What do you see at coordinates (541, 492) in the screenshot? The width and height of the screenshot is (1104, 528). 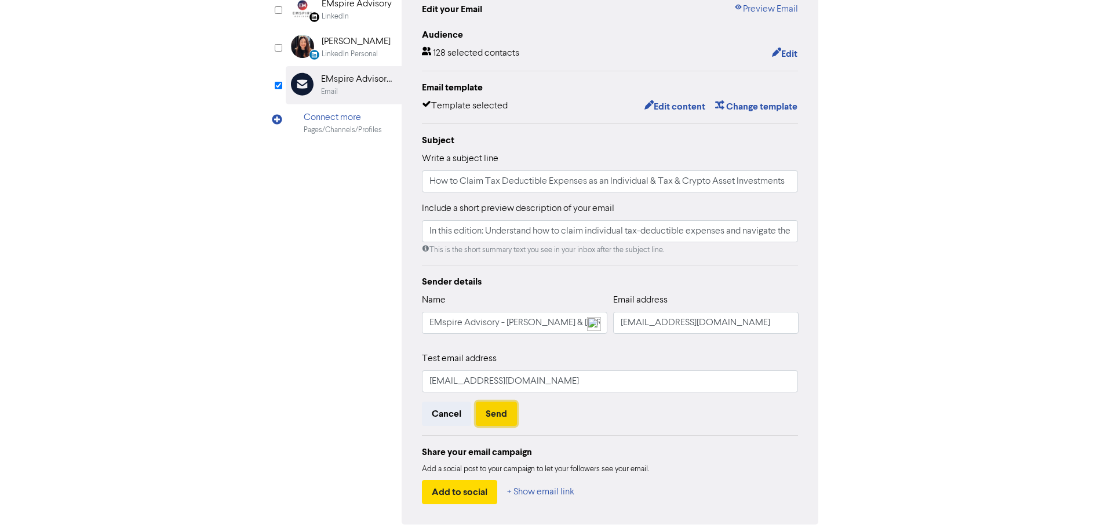 I see `button: + Show email link` at bounding box center [541, 492].